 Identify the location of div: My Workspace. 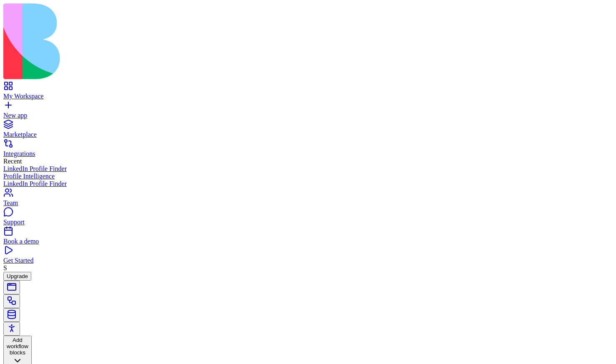
(308, 96).